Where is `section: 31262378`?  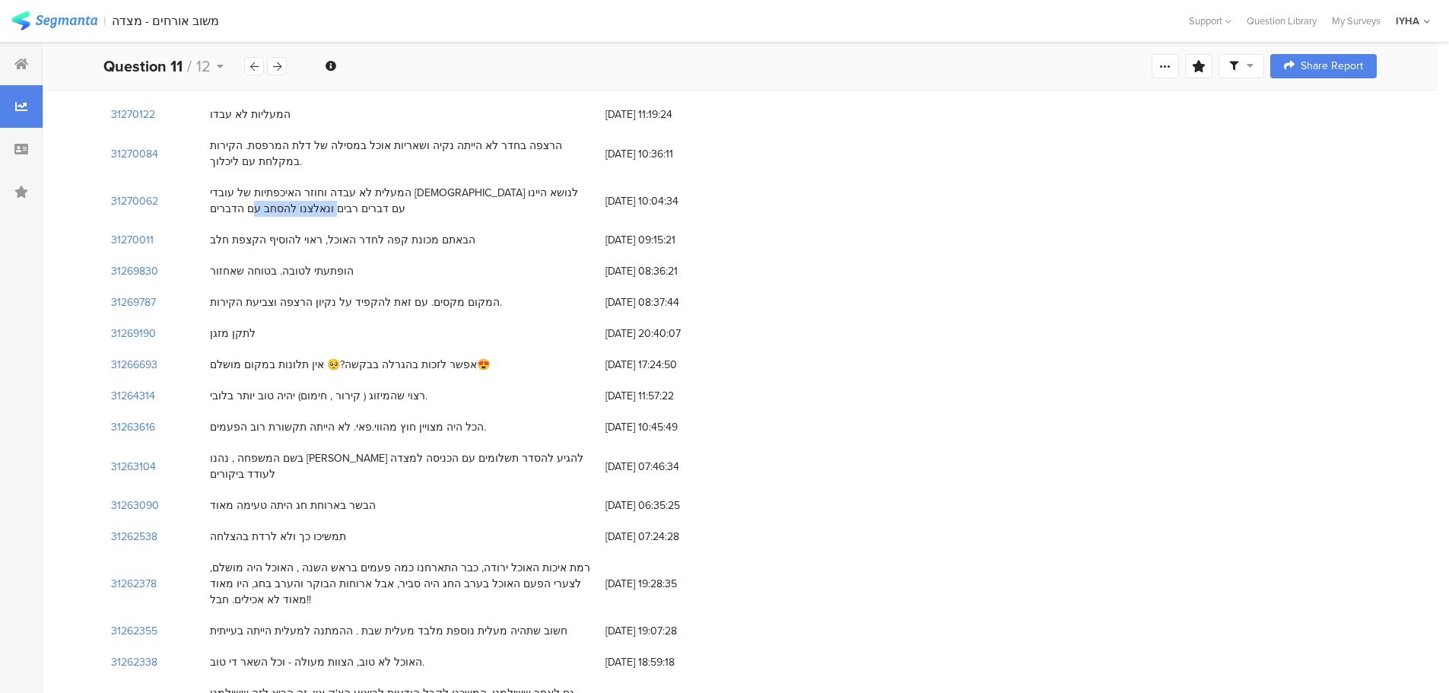
section: 31262378 is located at coordinates (134, 583).